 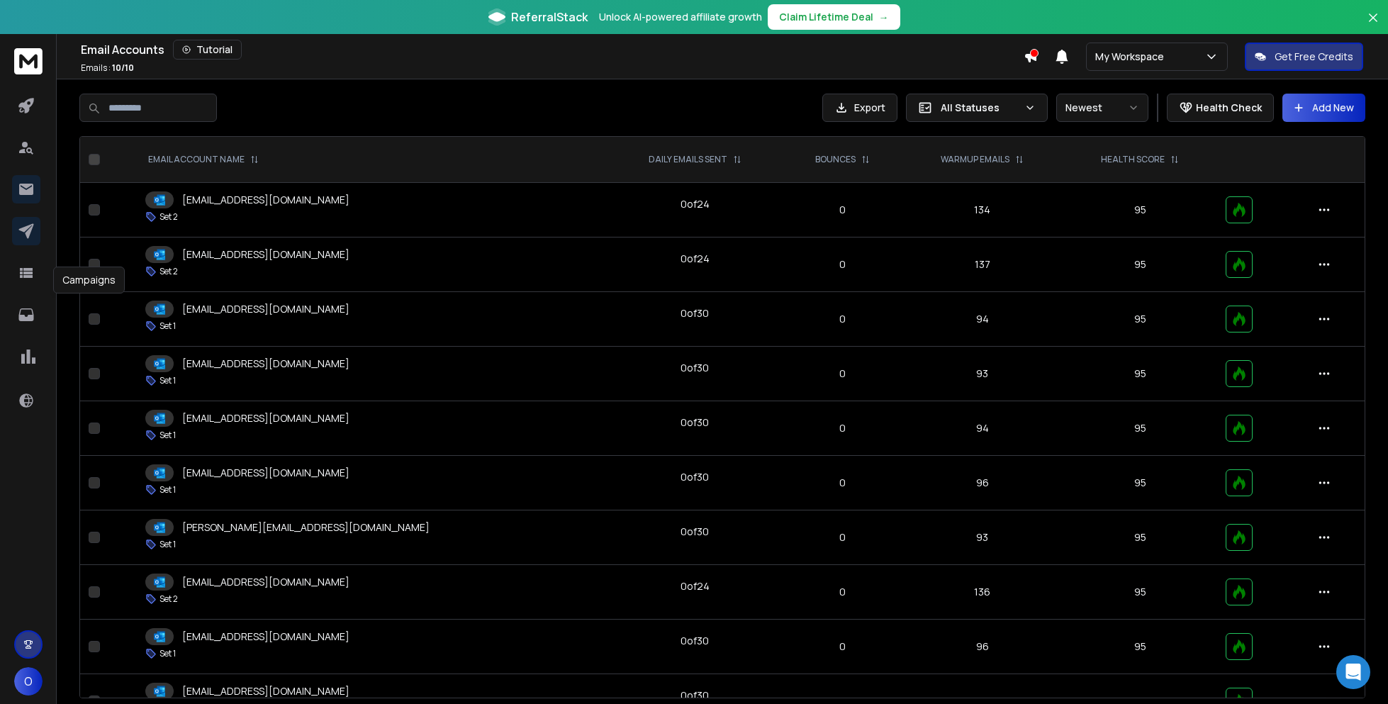 I want to click on button: Newest, so click(x=1103, y=108).